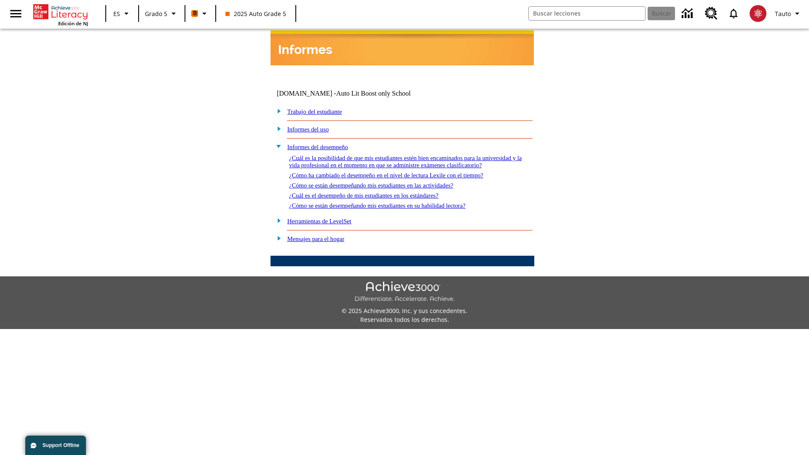 This screenshot has width=809, height=455. Describe the element at coordinates (122, 13) in the screenshot. I see `button: Lenguaje: ES, Selecciona un idioma` at that location.